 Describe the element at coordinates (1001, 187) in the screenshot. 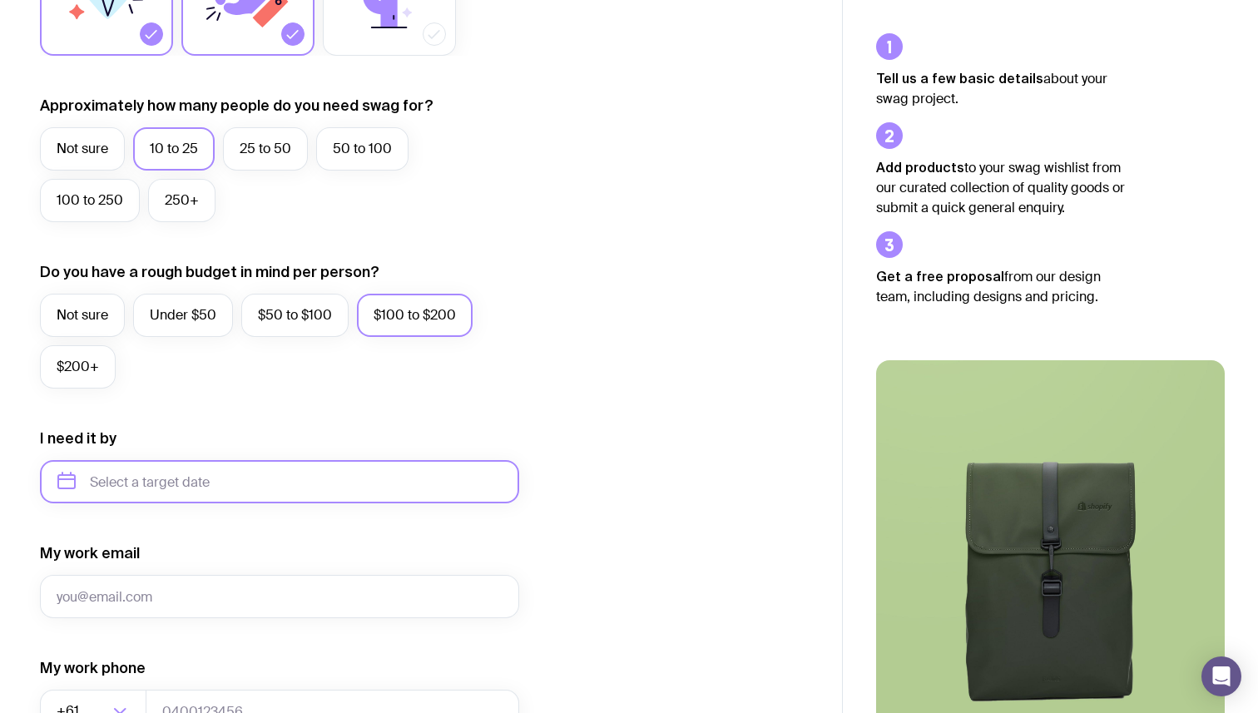

I see `p: to your swag wishlist from our curated collection of quality goods or submit a quick general enqu...` at that location.